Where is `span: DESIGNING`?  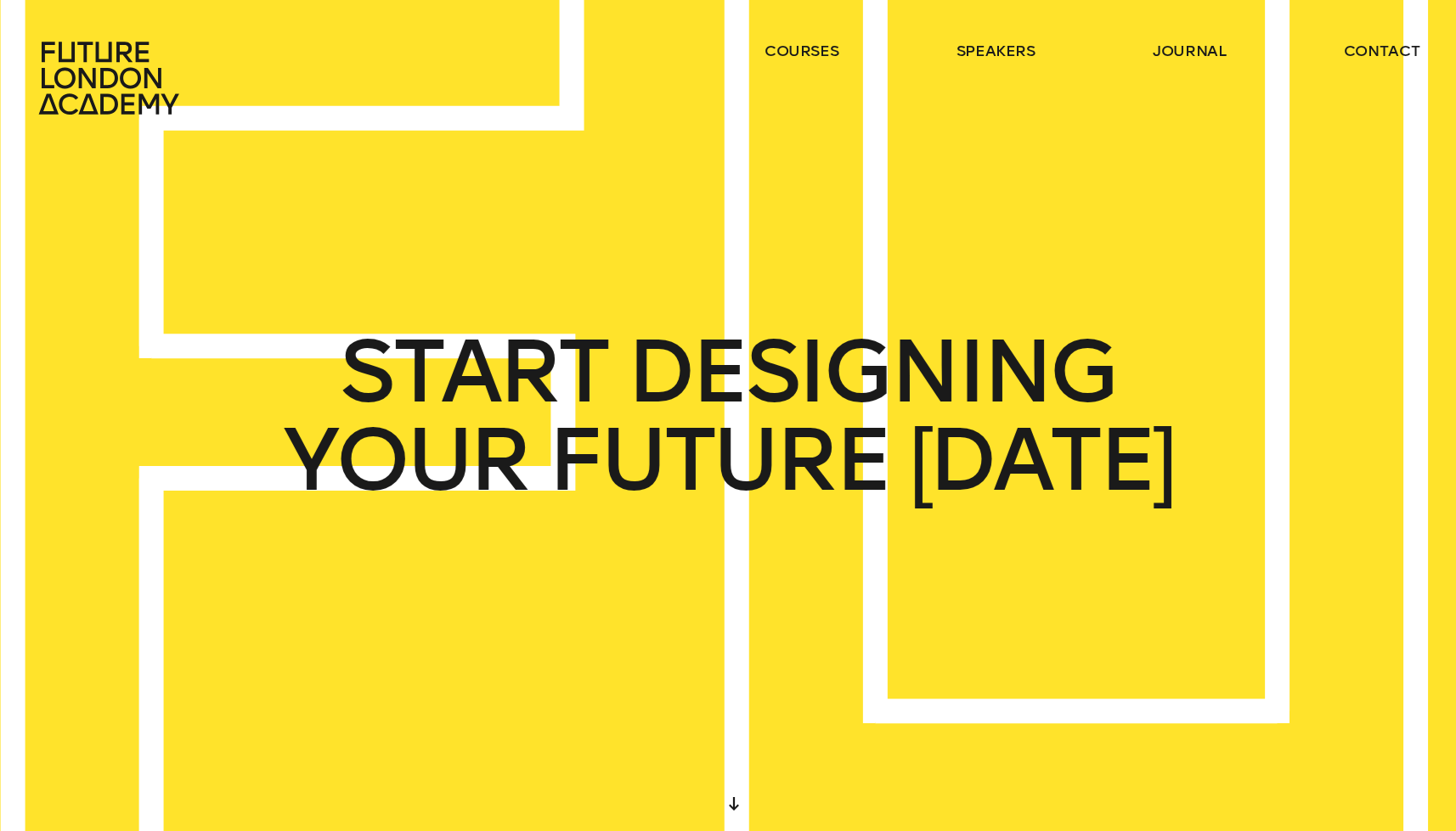
span: DESIGNING is located at coordinates (872, 372).